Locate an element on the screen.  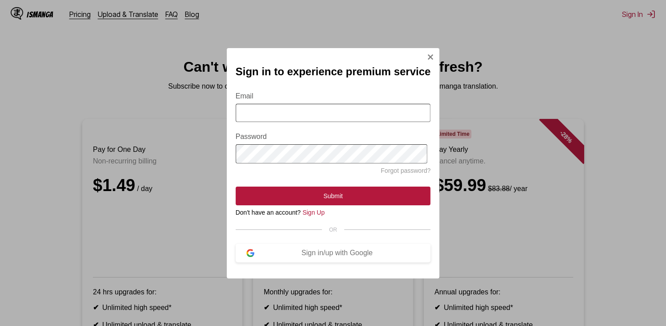
label: Password is located at coordinates (333, 137).